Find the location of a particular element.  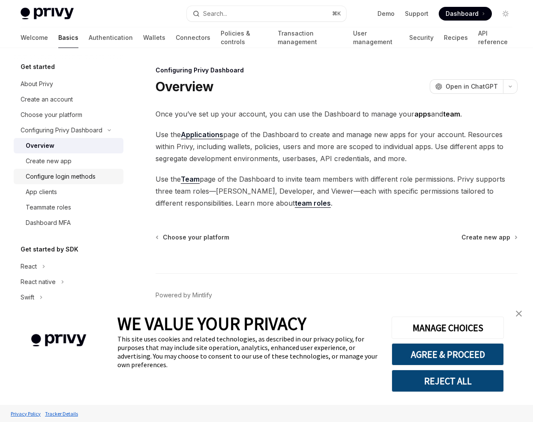

div: This site uses cookies and related technologies, as described in our privacy policy, for purposes... is located at coordinates (248, 352).